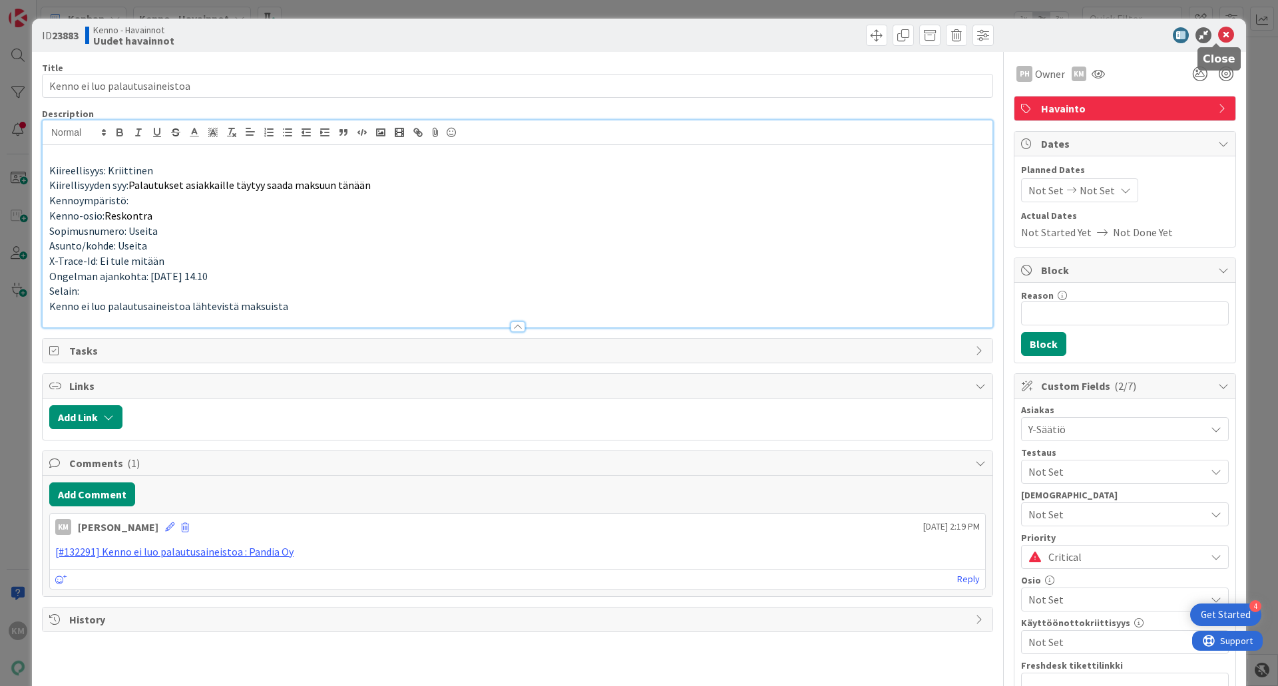  Describe the element at coordinates (134, 30) in the screenshot. I see `span: Kenno - Havainnot` at that location.